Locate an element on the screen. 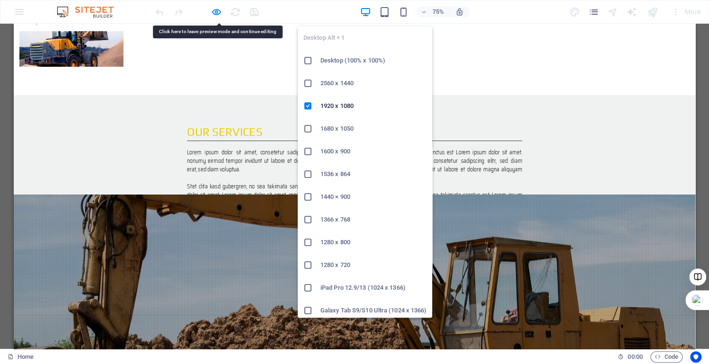 This screenshot has height=364, width=709. h6: 1280 x 720 is located at coordinates (373, 265).